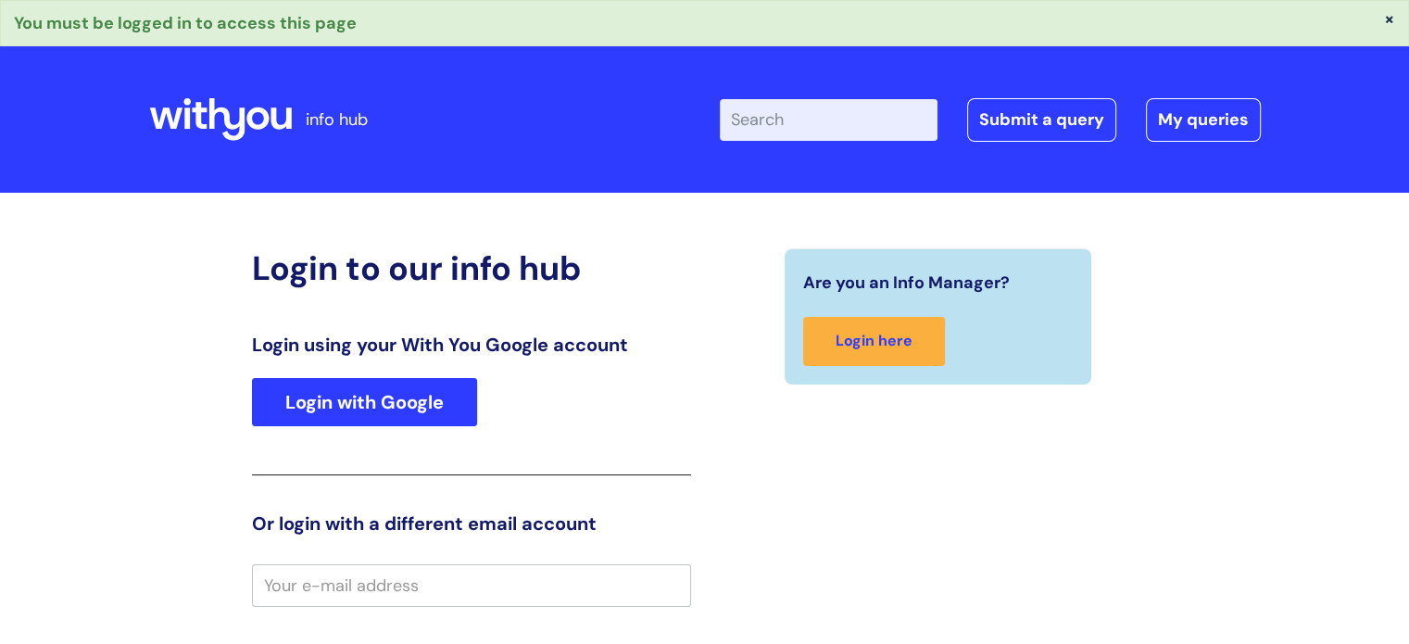  I want to click on a: My queries, so click(1203, 119).